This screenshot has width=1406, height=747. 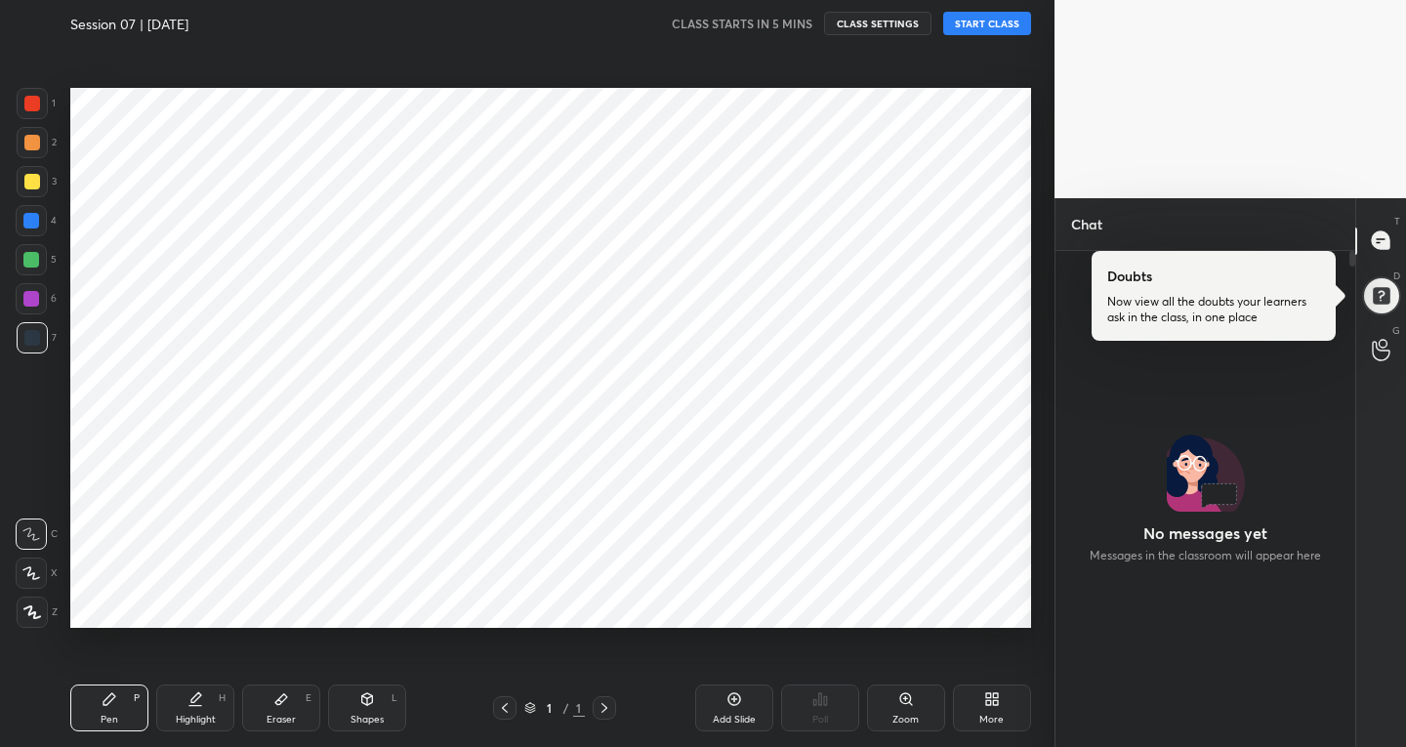 What do you see at coordinates (36, 221) in the screenshot?
I see `div: 4` at bounding box center [36, 221].